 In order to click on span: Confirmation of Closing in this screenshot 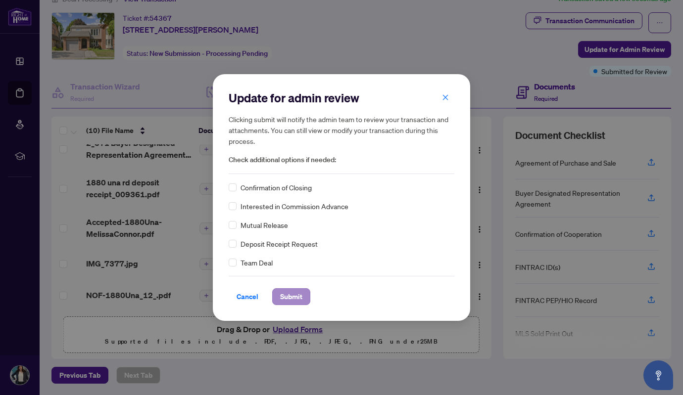, I will do `click(276, 188)`.